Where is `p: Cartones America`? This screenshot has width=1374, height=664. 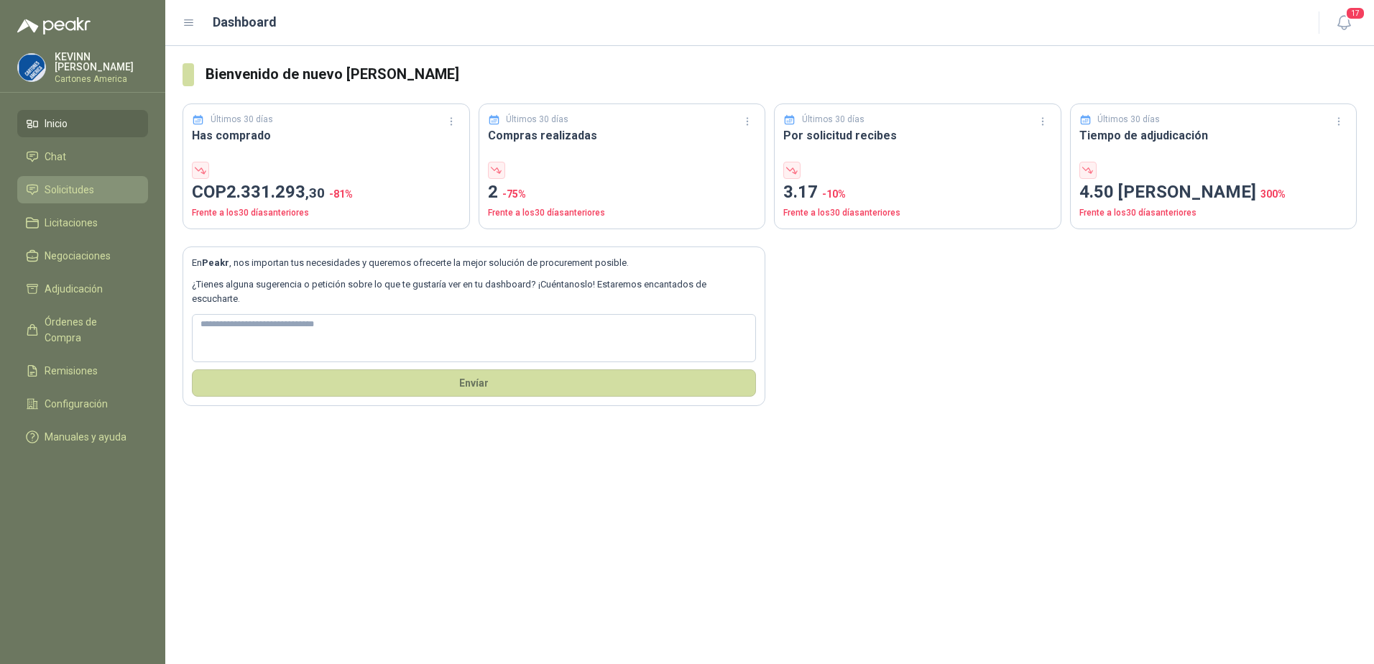 p: Cartones America is located at coordinates (101, 79).